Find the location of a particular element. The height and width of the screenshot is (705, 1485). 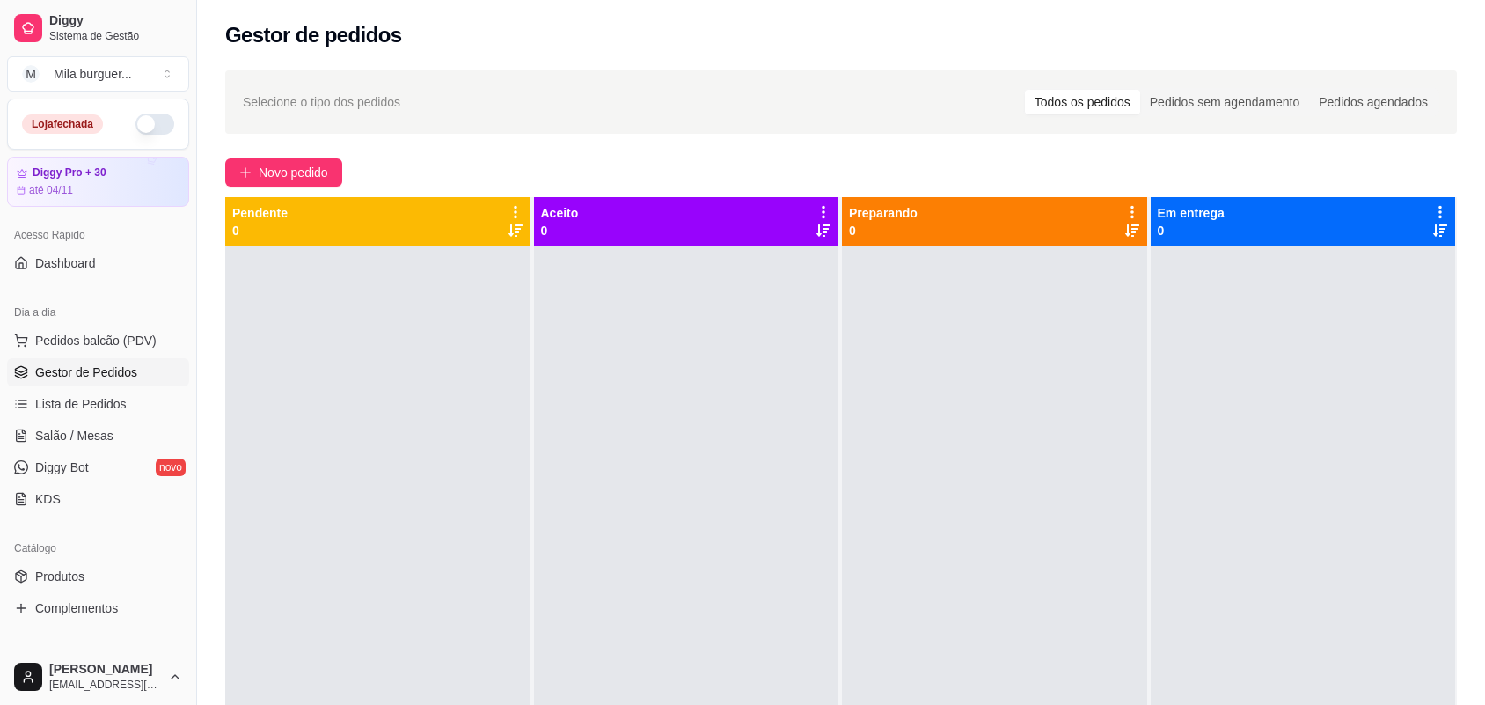

button: Select a team is located at coordinates (98, 74).